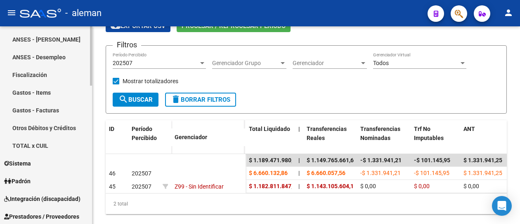 Image resolution: width=520 pixels, height=224 pixels. Describe the element at coordinates (269, 129) in the screenshot. I see `span: Total Liquidado` at that location.